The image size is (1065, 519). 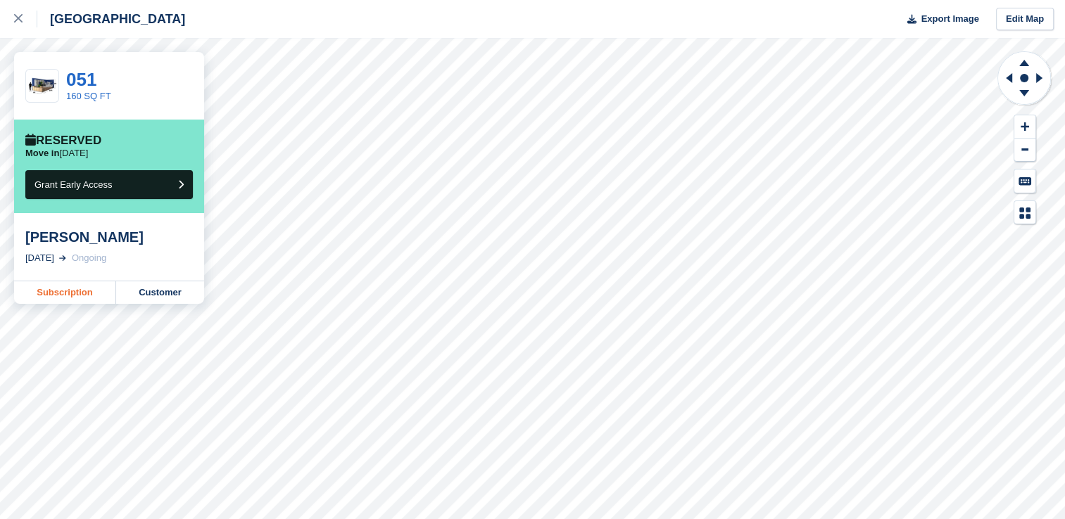 What do you see at coordinates (89, 96) in the screenshot?
I see `a: 160 SQ FT` at bounding box center [89, 96].